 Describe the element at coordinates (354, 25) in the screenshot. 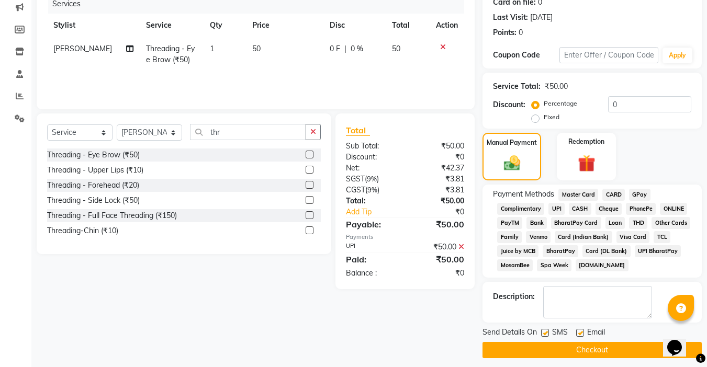

I see `th: Disc` at that location.